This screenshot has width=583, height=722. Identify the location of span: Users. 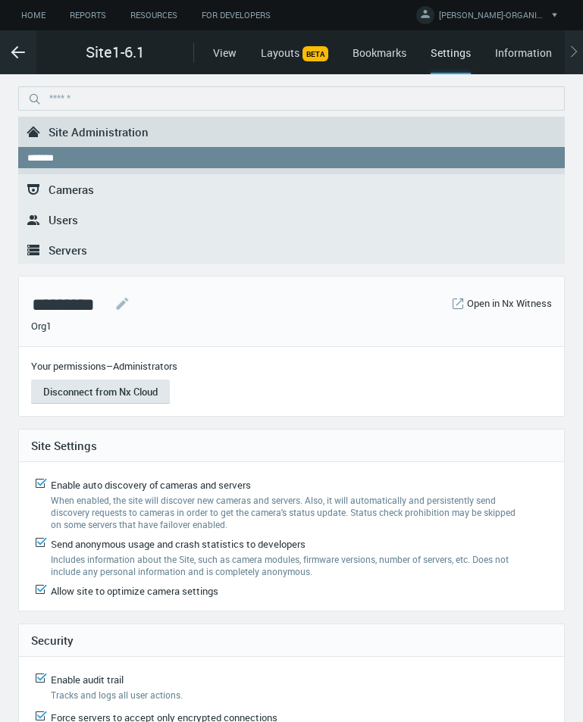
(63, 220).